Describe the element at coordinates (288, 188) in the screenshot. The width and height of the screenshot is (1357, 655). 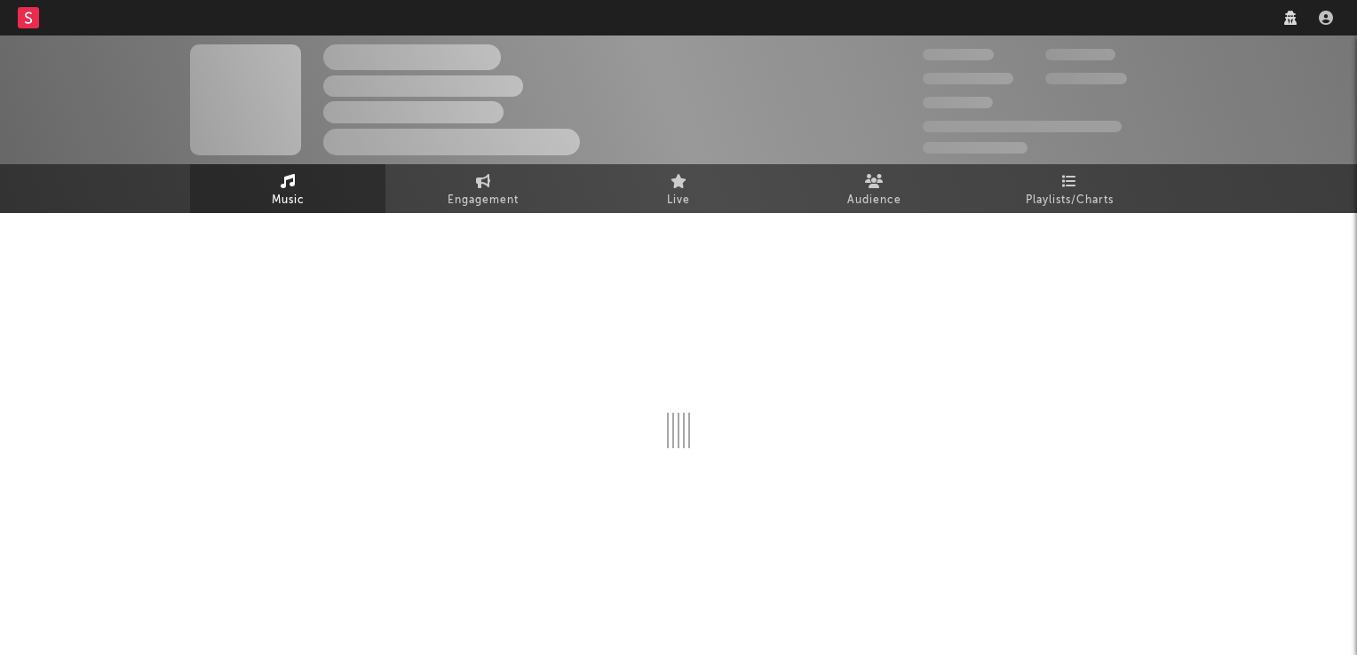
I see `a: Music` at that location.